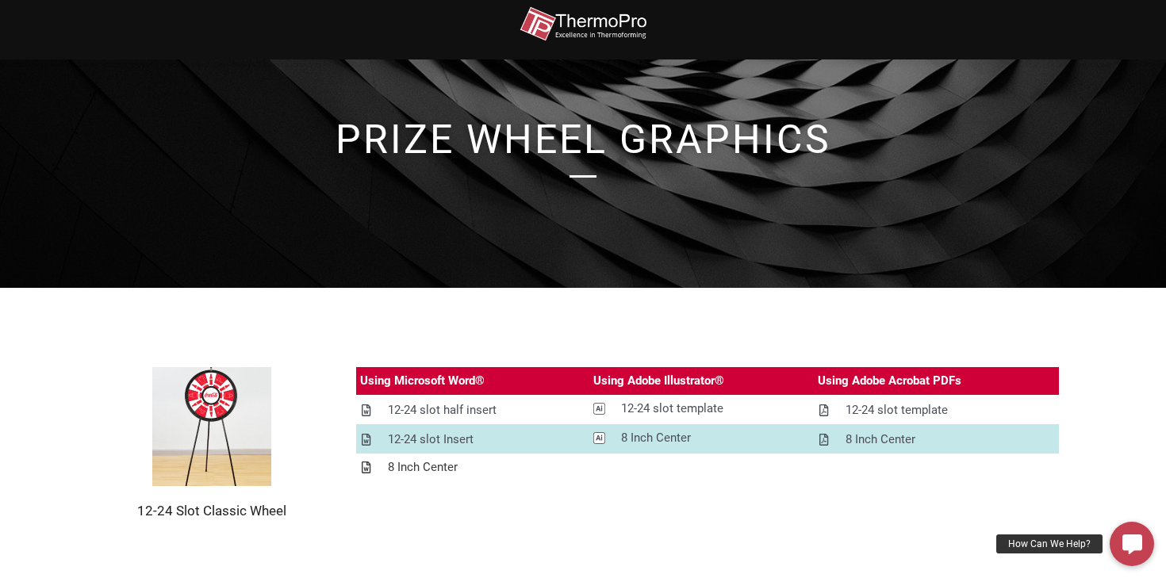  What do you see at coordinates (1049, 544) in the screenshot?
I see `div: How Can We Help?` at bounding box center [1049, 544].